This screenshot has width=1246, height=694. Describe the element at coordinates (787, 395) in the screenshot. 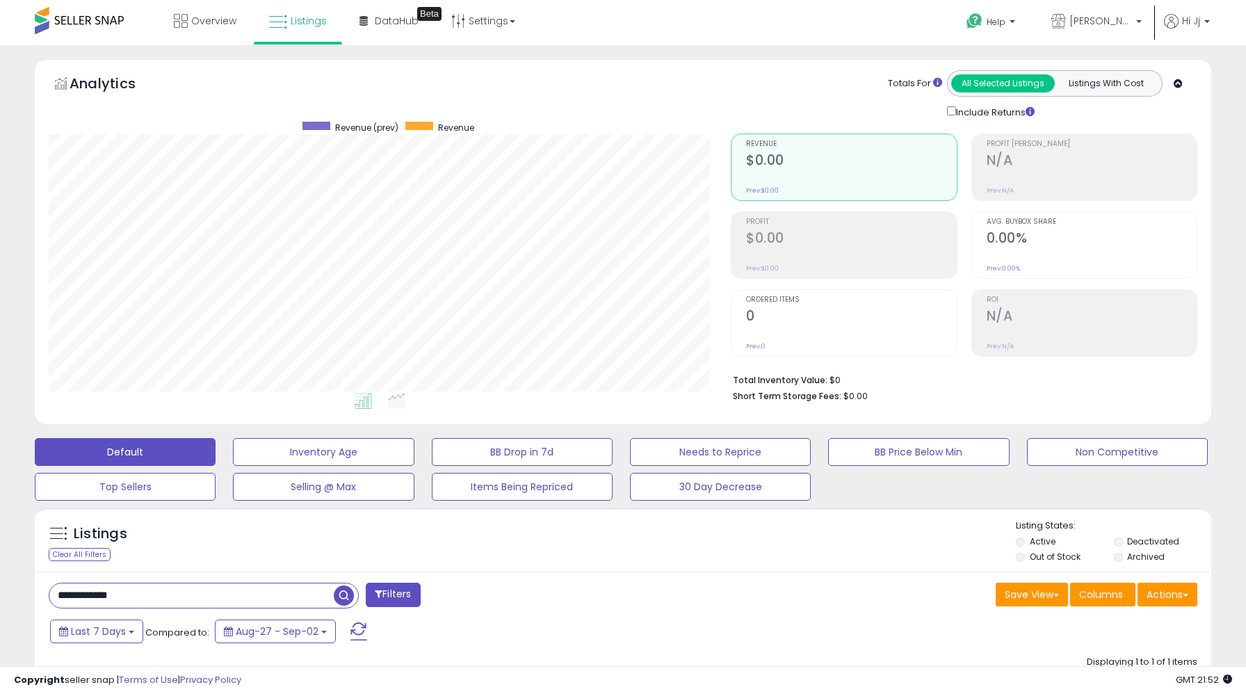

I see `b: Short Term Storage Fees:` at that location.